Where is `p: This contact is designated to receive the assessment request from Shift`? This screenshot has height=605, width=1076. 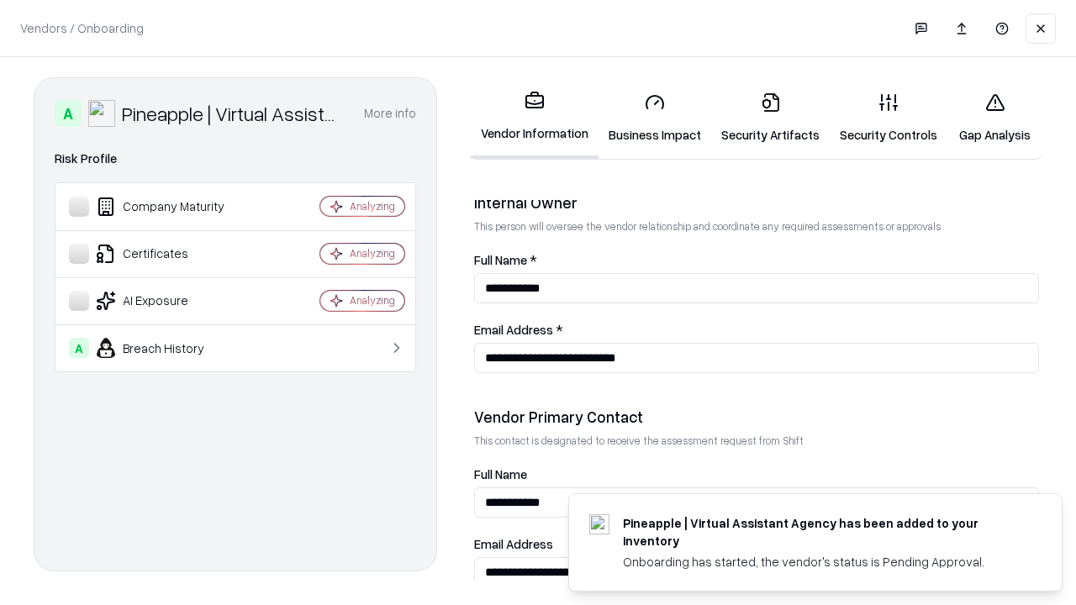 p: This contact is designated to receive the assessment request from Shift is located at coordinates (756, 440).